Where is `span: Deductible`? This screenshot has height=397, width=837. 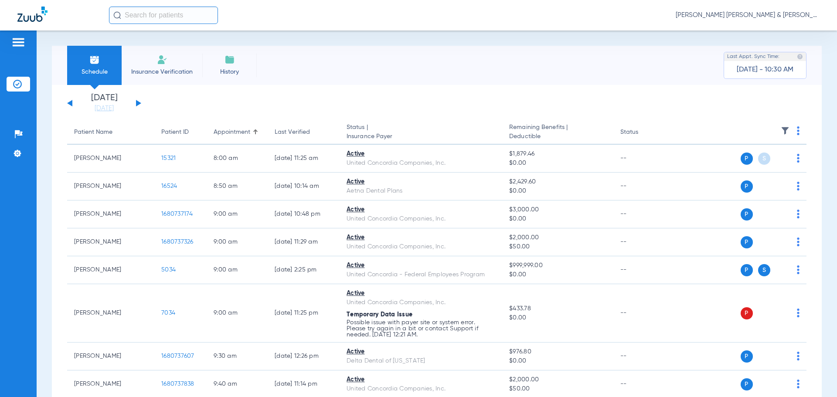 span: Deductible is located at coordinates (558, 136).